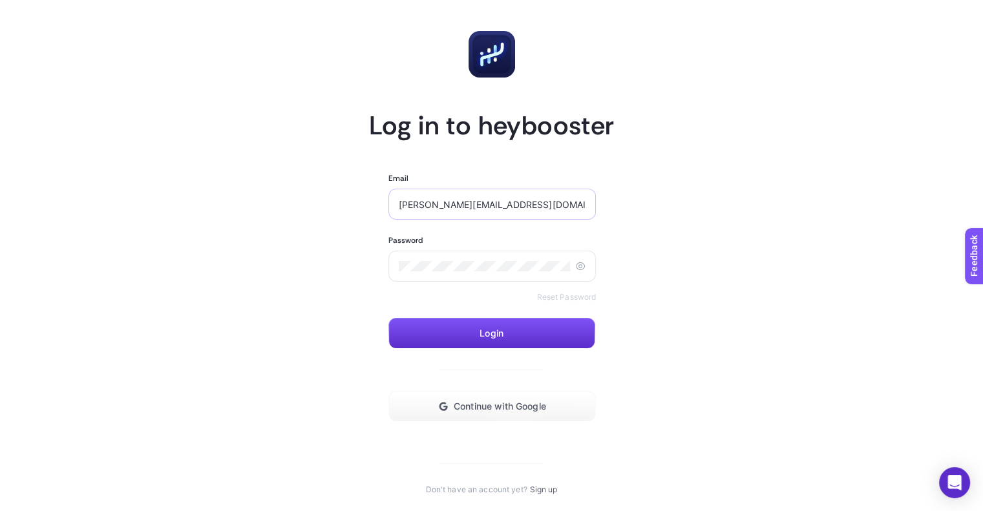 This screenshot has height=511, width=983. Describe the element at coordinates (955, 483) in the screenshot. I see `div: Open Intercom Messenger` at that location.